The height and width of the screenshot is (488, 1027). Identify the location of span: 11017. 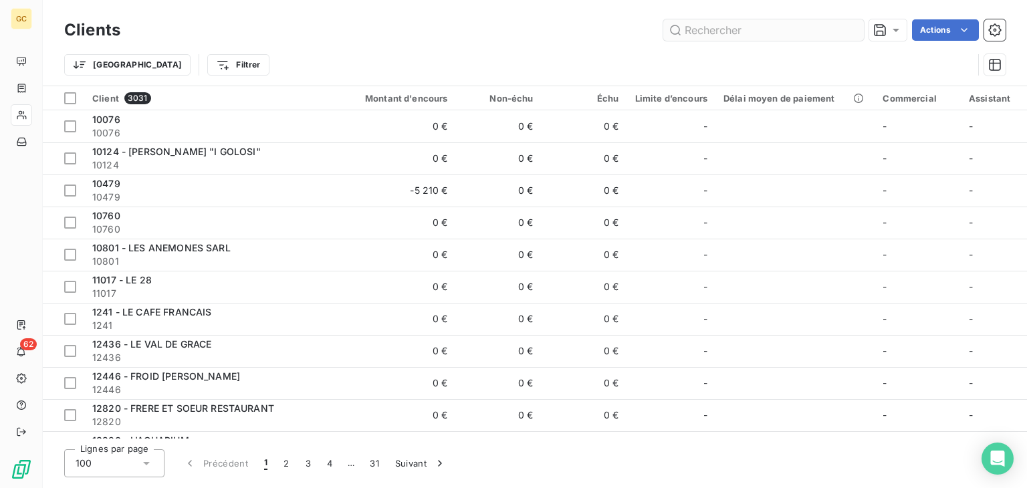
(213, 293).